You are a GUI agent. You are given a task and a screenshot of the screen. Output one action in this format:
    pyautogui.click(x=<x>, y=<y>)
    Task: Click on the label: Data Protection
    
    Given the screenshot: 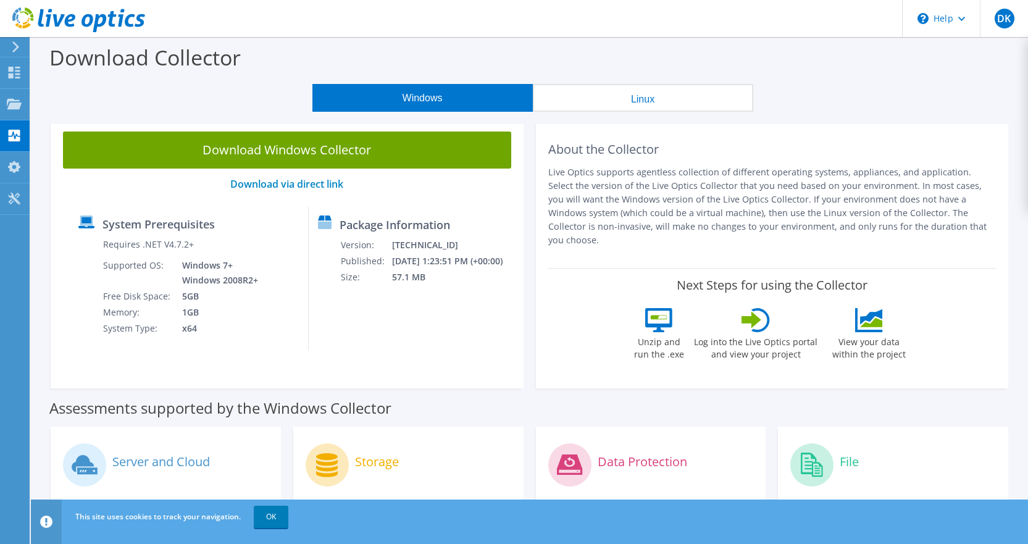 What is the action you would take?
    pyautogui.click(x=642, y=462)
    